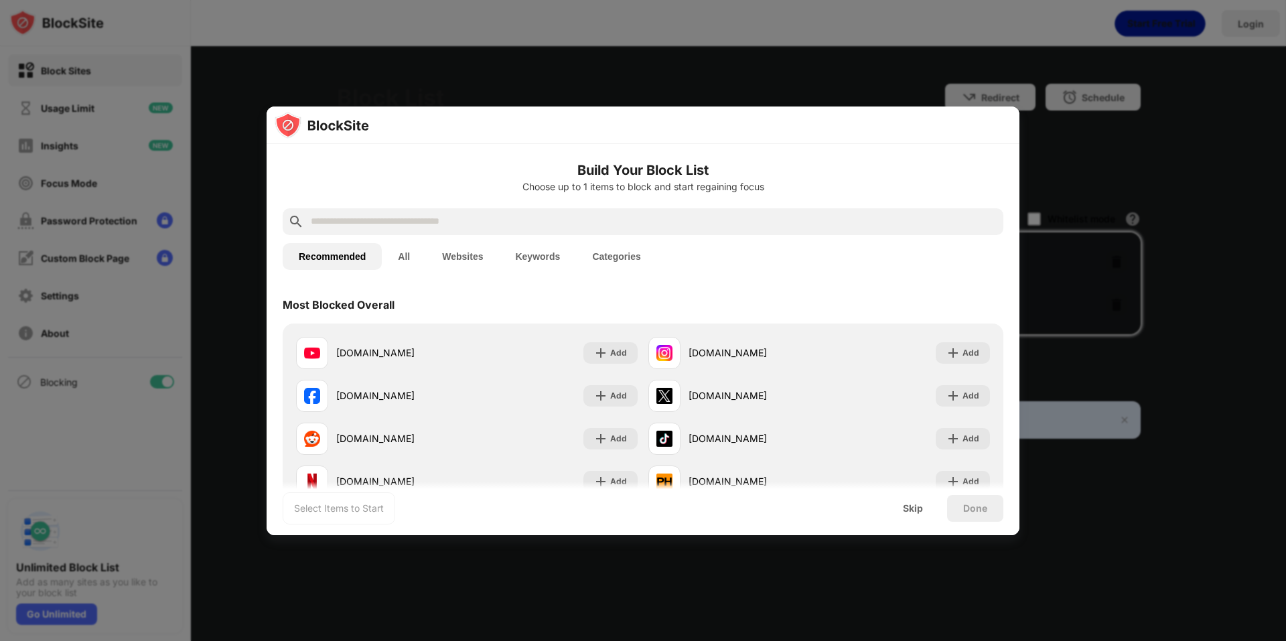 The height and width of the screenshot is (641, 1286). Describe the element at coordinates (616, 256) in the screenshot. I see `button: Categories` at that location.